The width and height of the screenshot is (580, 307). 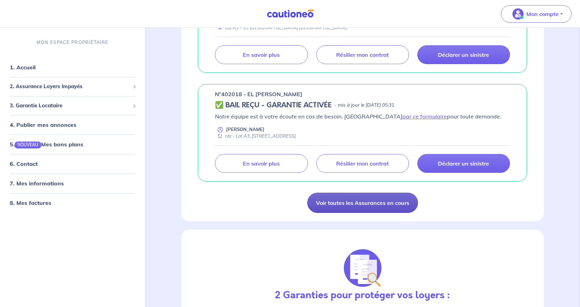 What do you see at coordinates (425, 116) in the screenshot?
I see `a: par ce formulaire` at bounding box center [425, 116].